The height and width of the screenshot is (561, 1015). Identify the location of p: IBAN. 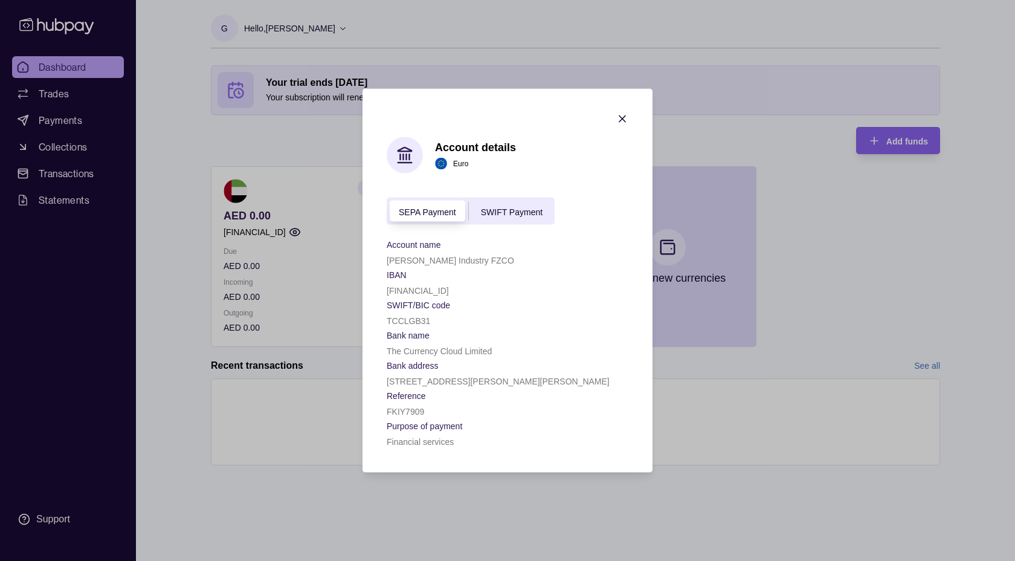
(396, 275).